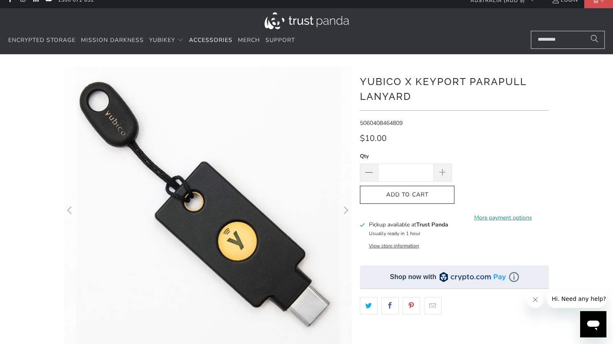 Image resolution: width=613 pixels, height=344 pixels. Describe the element at coordinates (411, 305) in the screenshot. I see `a: Share this on Pinterest` at that location.